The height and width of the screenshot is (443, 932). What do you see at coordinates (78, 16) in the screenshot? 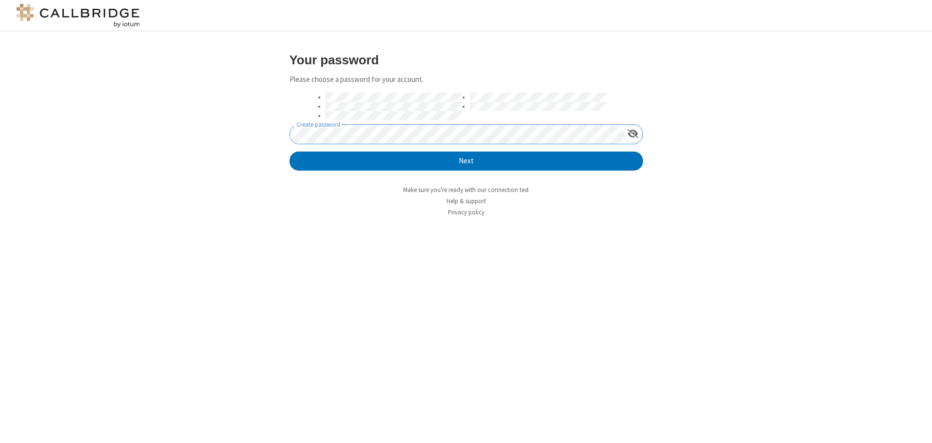
I see `img: logo@2x.png` at bounding box center [78, 16].